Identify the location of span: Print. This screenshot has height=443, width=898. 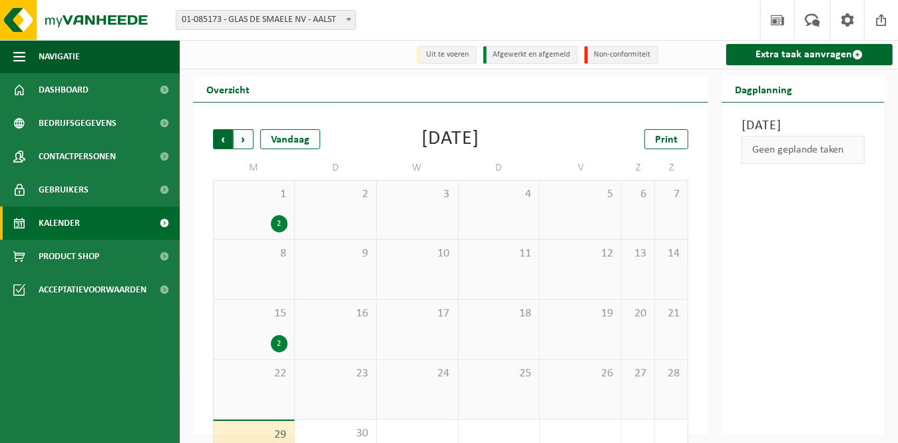
(666, 140).